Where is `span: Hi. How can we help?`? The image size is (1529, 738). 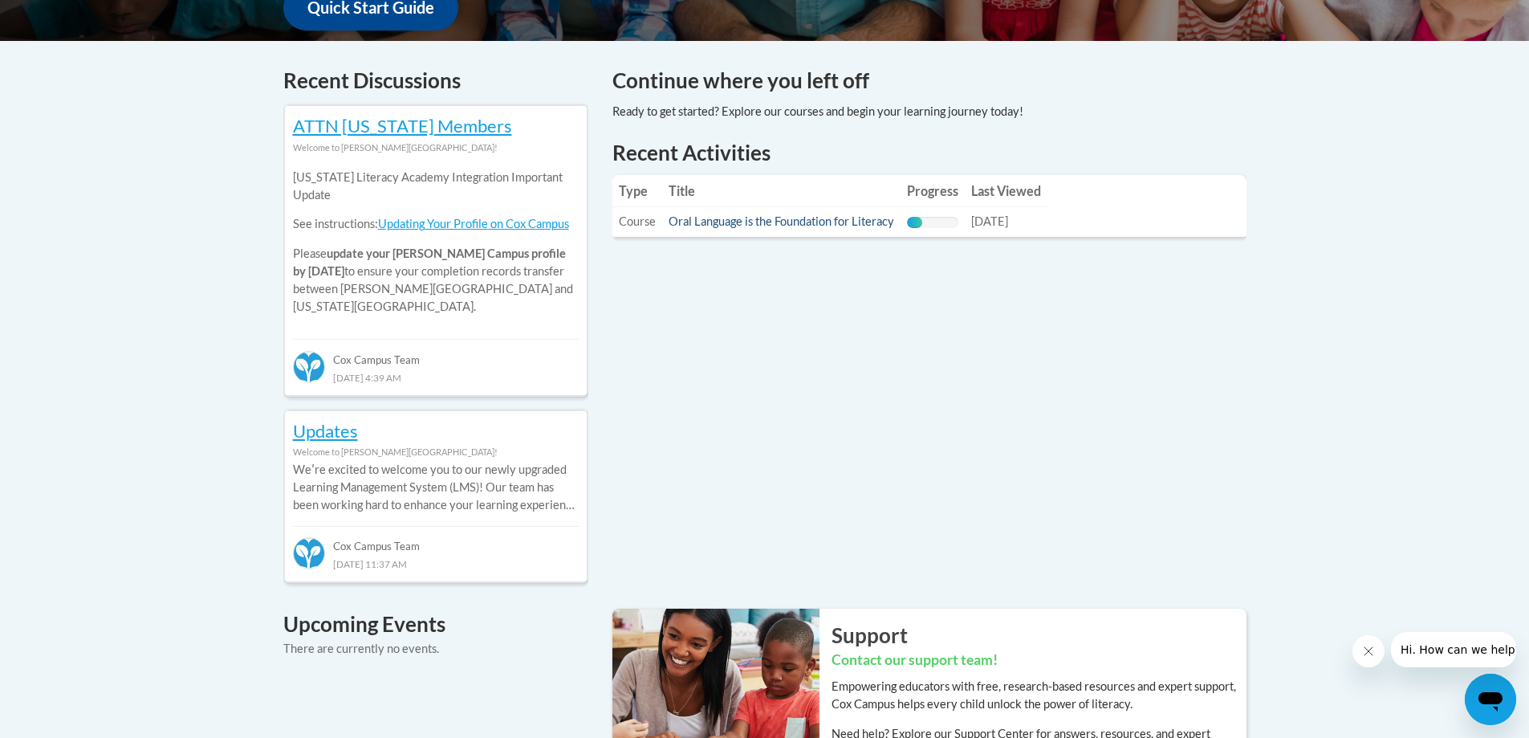
span: Hi. How can we help? is located at coordinates (70, 18).